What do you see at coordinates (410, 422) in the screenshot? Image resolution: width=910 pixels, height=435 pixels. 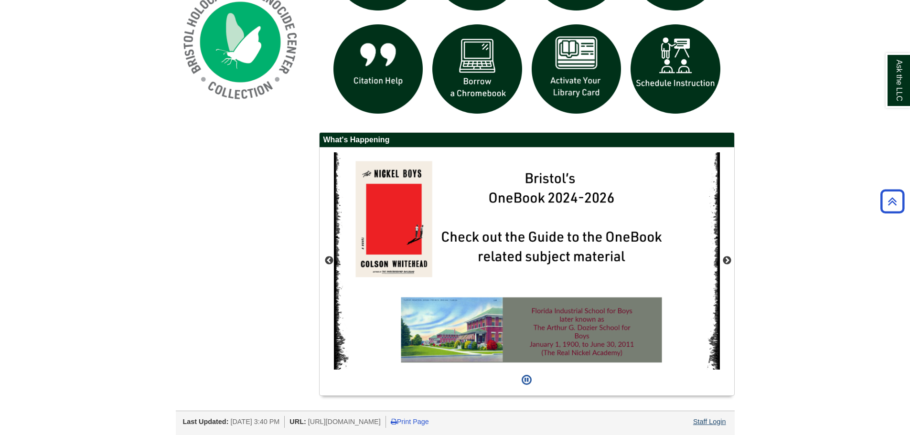 I see `a: Print Page` at bounding box center [410, 422].